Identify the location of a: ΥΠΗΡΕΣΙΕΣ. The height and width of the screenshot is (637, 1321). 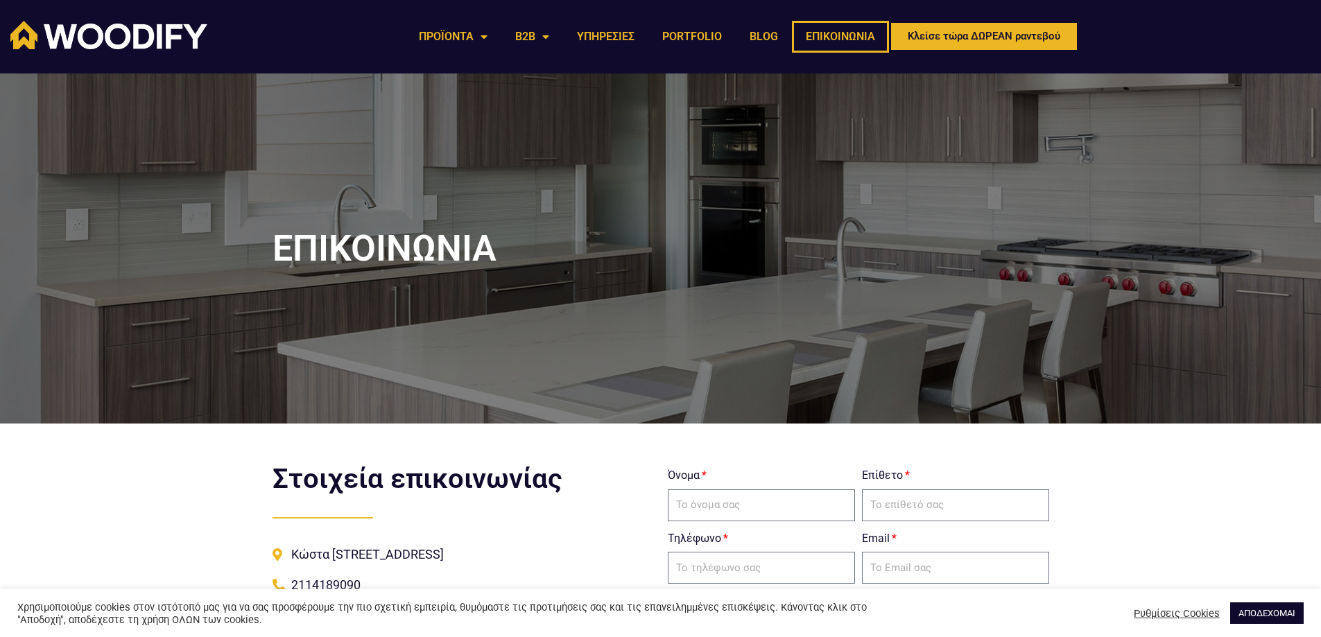
(605, 37).